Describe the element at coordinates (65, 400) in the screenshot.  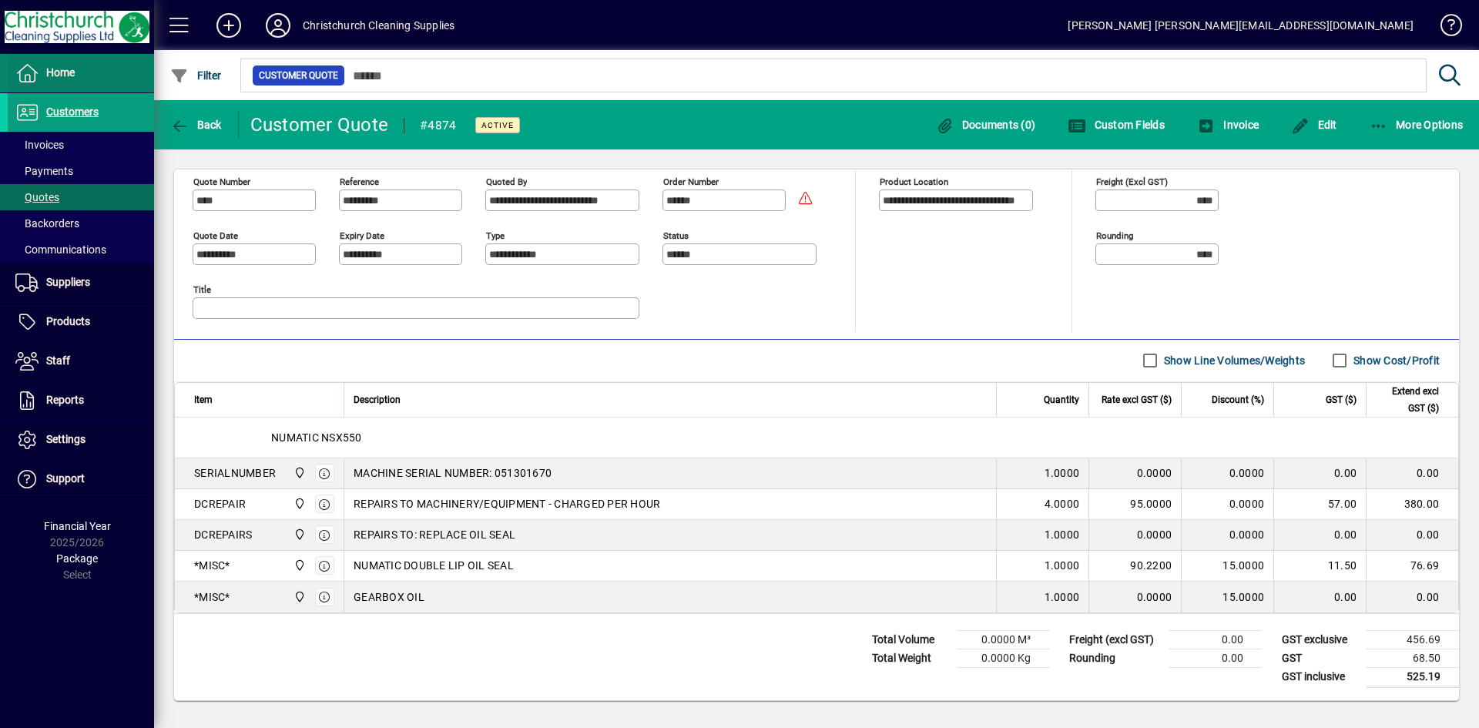
I see `span: Reports` at that location.